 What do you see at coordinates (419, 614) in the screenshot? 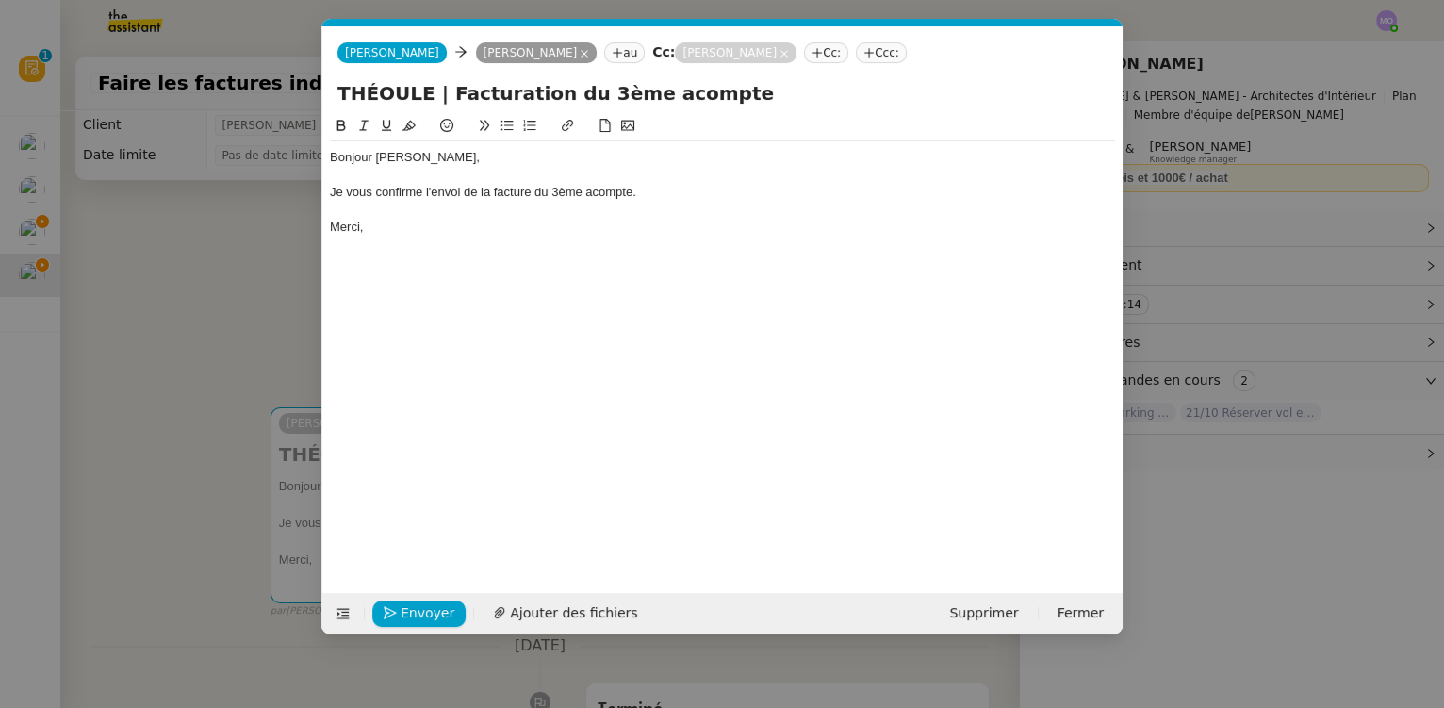
I see `button: Envoyer` at bounding box center [419, 614].